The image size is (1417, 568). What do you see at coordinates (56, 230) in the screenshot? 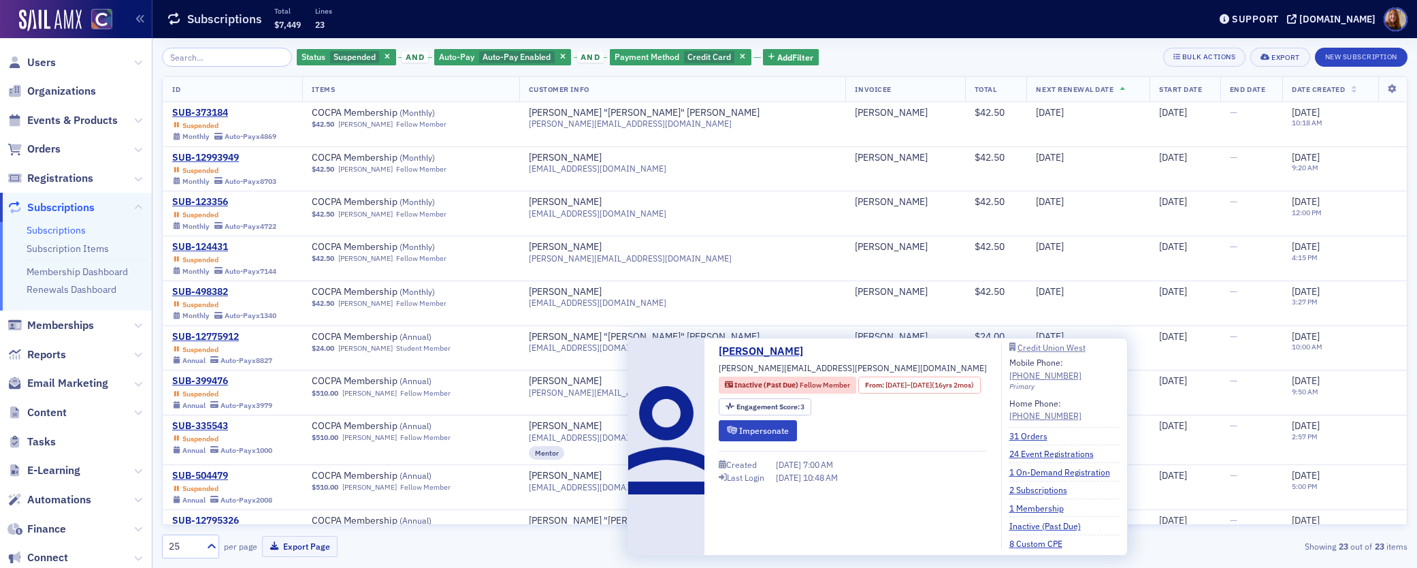
I see `a: Subscriptions` at bounding box center [56, 230].